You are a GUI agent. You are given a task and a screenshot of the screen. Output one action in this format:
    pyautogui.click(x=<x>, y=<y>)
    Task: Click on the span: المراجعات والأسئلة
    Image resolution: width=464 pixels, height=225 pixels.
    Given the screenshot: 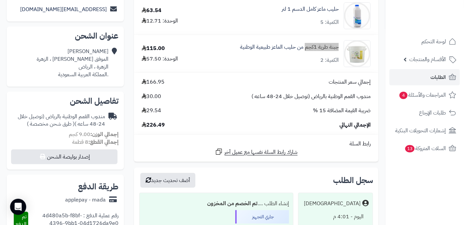 What is the action you would take?
    pyautogui.click(x=422, y=95)
    